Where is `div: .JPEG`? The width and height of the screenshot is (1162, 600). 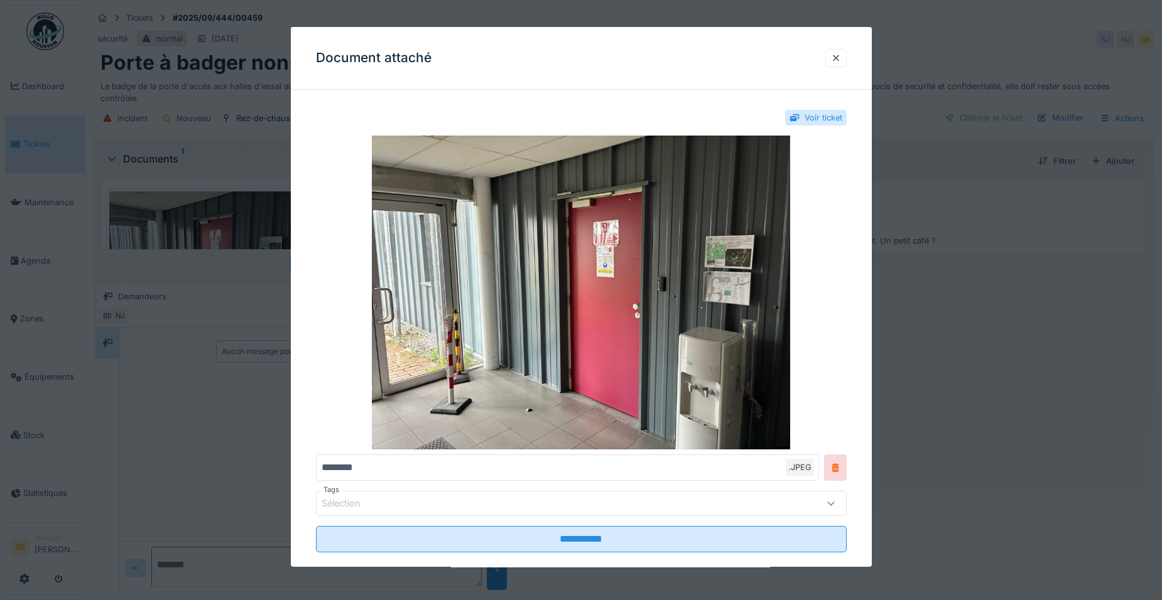
div: .JPEG is located at coordinates (799, 467).